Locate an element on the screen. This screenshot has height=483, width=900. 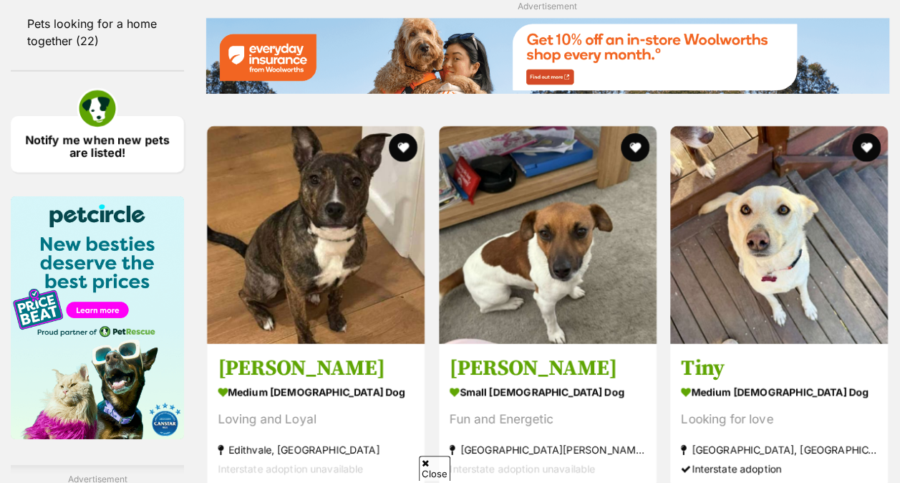
a: Pets looking for a home together (22) is located at coordinates (97, 32).